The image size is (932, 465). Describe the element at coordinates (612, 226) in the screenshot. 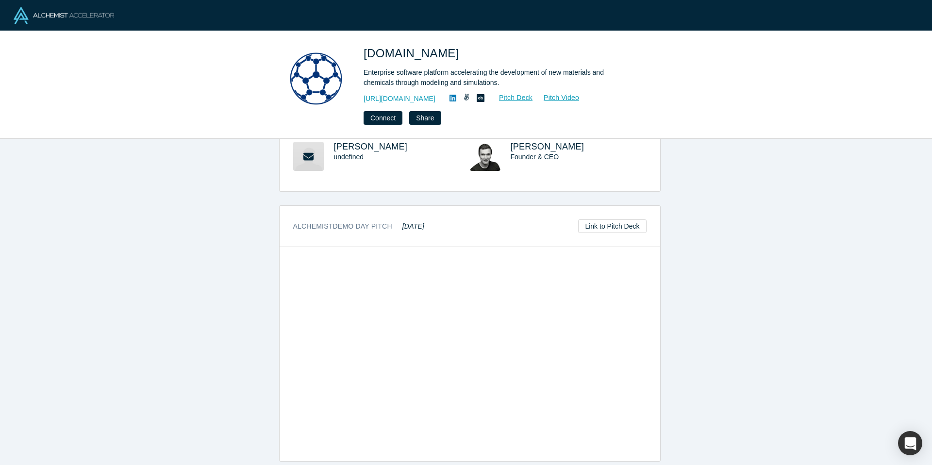

I see `a: Link to Pitch Deck` at that location.